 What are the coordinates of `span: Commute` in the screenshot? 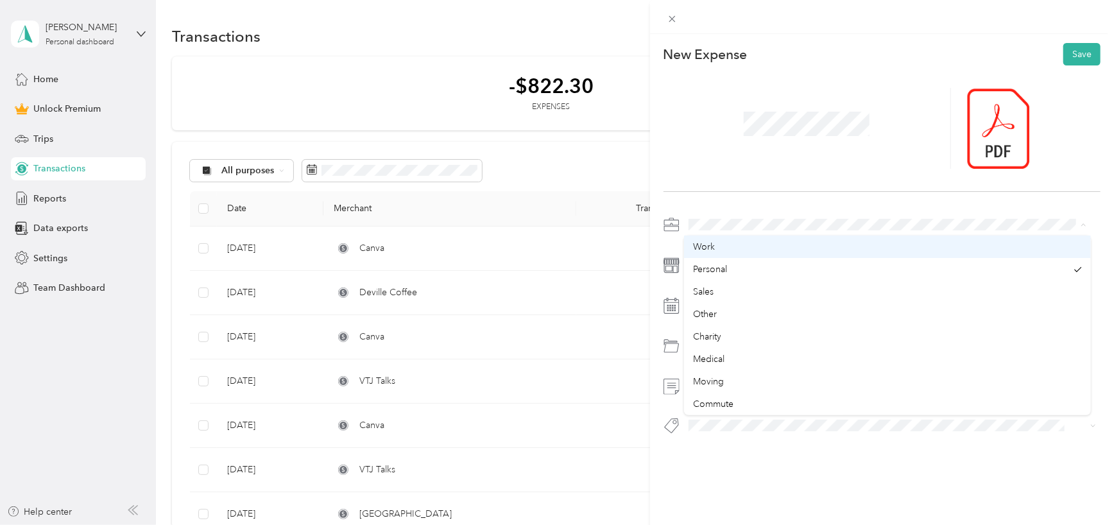 It's located at (713, 404).